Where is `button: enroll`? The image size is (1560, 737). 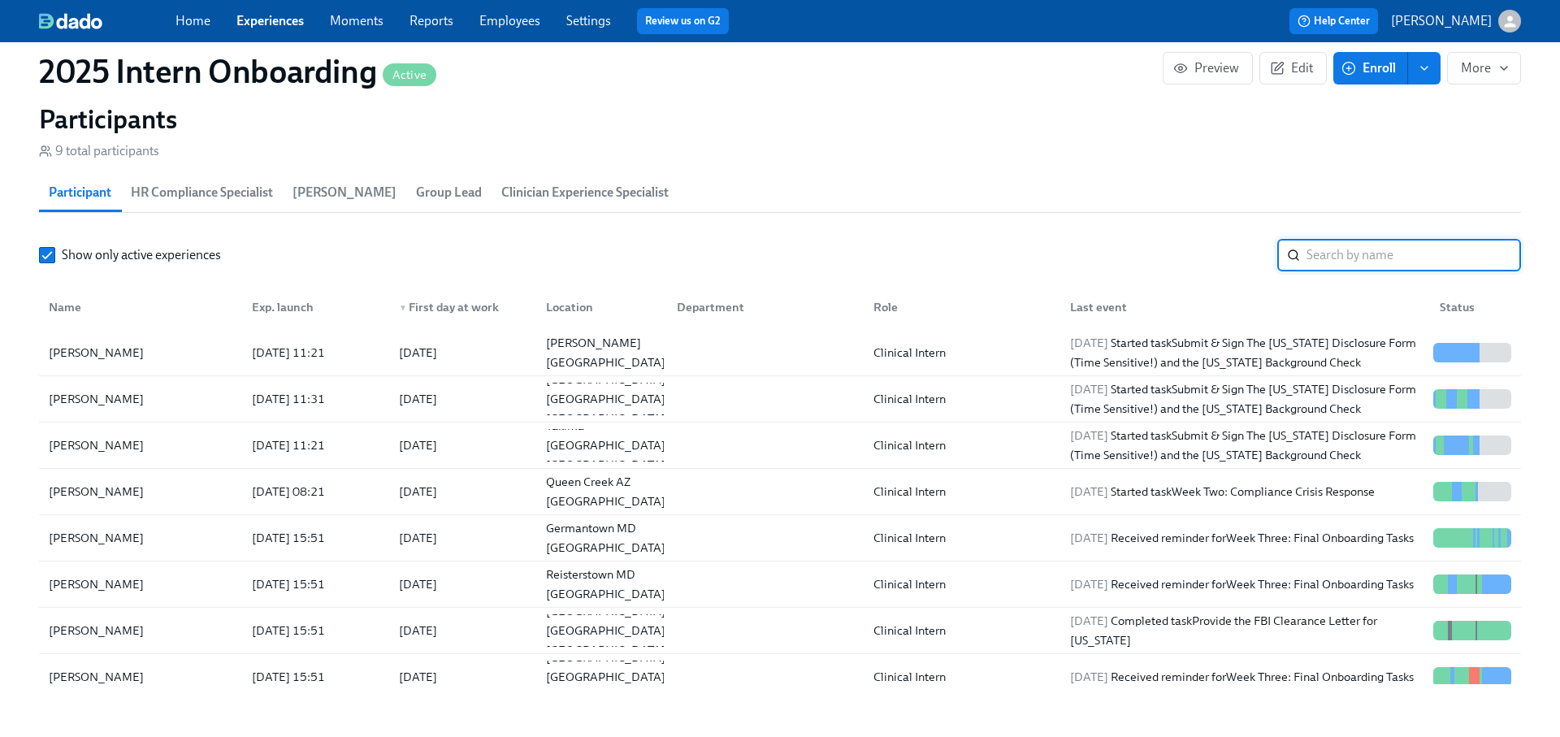 button: enroll is located at coordinates (1425, 68).